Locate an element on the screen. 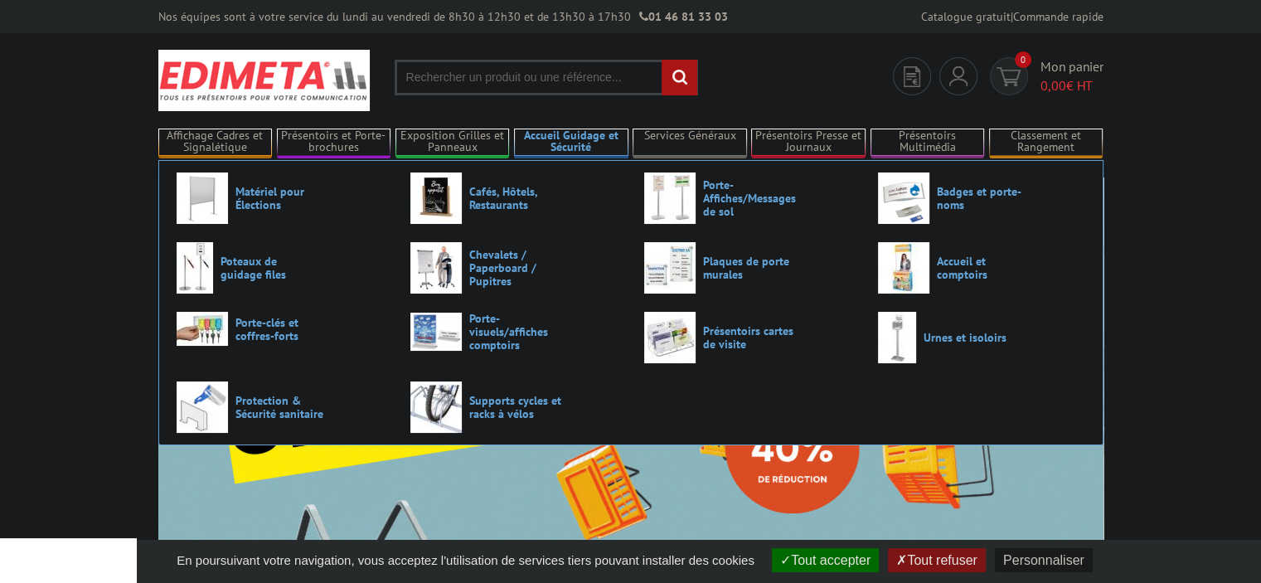 The image size is (1261, 583). span: Protection & Sécurité sanitaire is located at coordinates (285, 407).